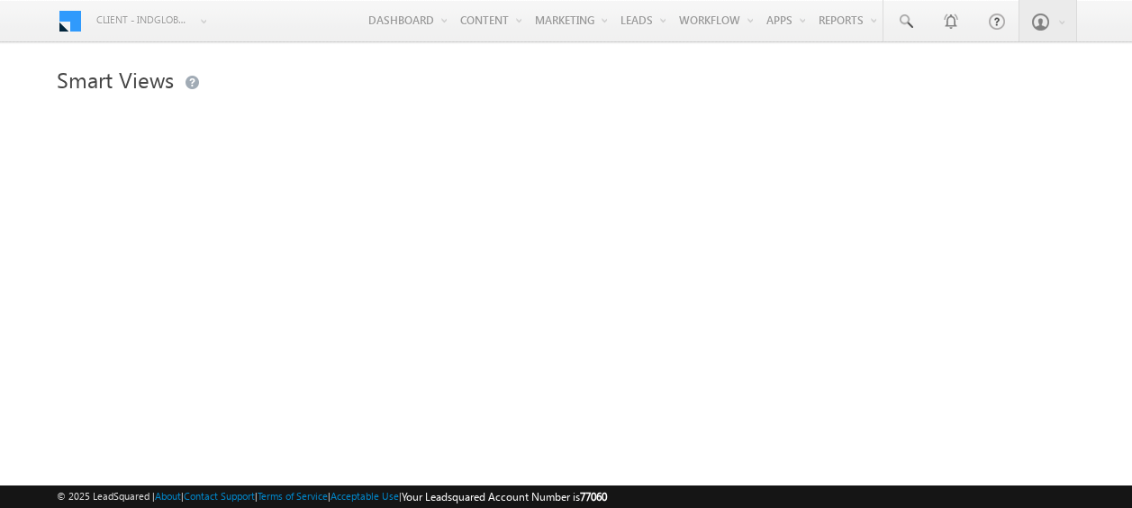 This screenshot has width=1132, height=508. What do you see at coordinates (365, 495) in the screenshot?
I see `a: Acceptable Use` at bounding box center [365, 495].